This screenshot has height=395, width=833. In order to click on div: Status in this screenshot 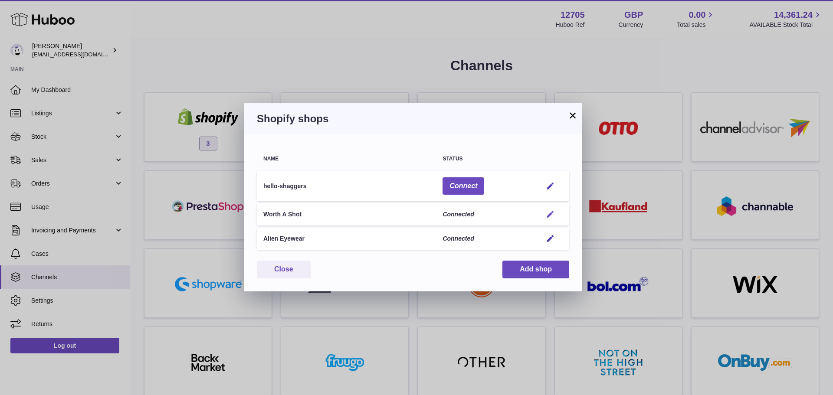, I will do `click(486, 159)`.